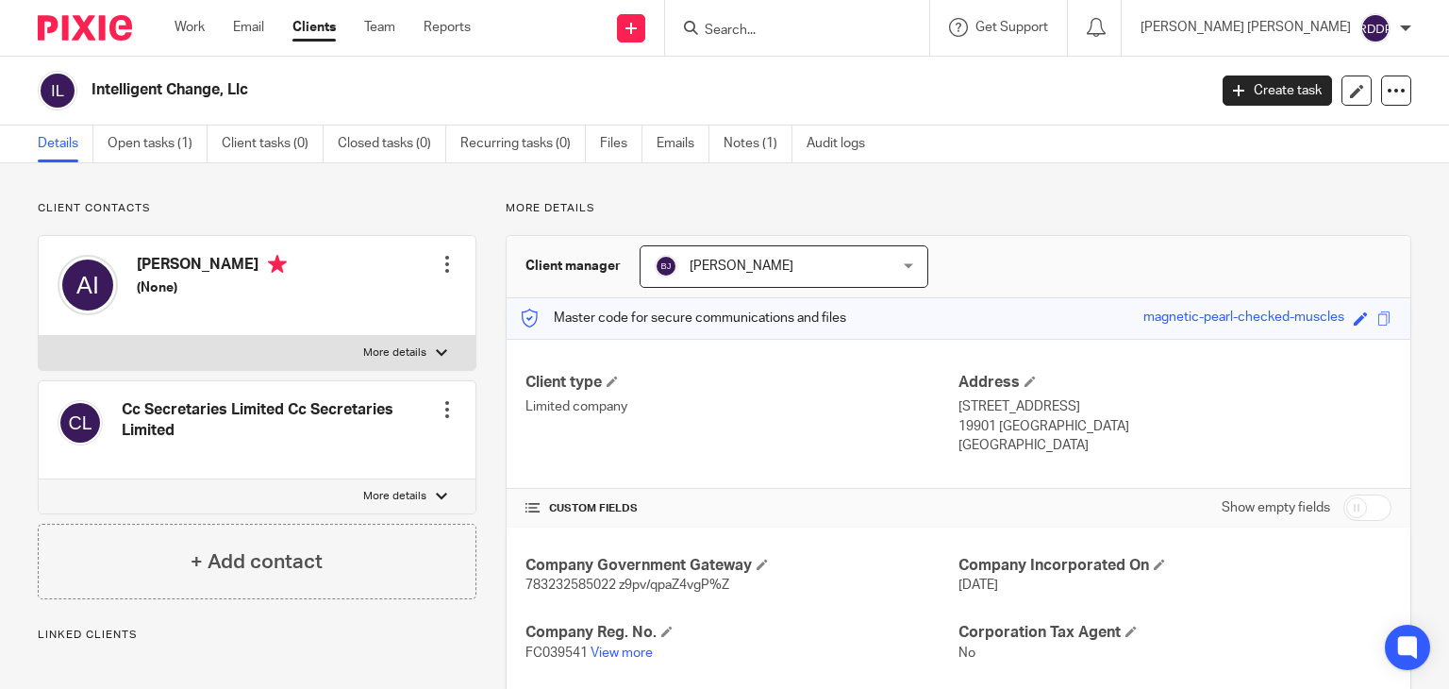  What do you see at coordinates (277, 264) in the screenshot?
I see `i: Primary` at bounding box center [277, 264].